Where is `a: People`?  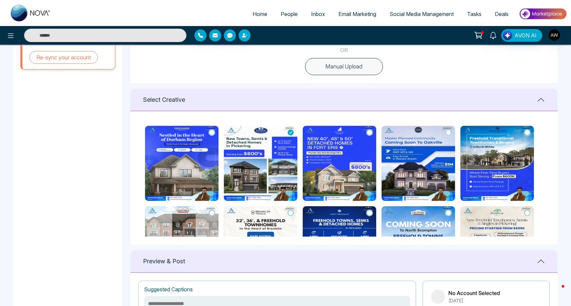 a: People is located at coordinates (289, 14).